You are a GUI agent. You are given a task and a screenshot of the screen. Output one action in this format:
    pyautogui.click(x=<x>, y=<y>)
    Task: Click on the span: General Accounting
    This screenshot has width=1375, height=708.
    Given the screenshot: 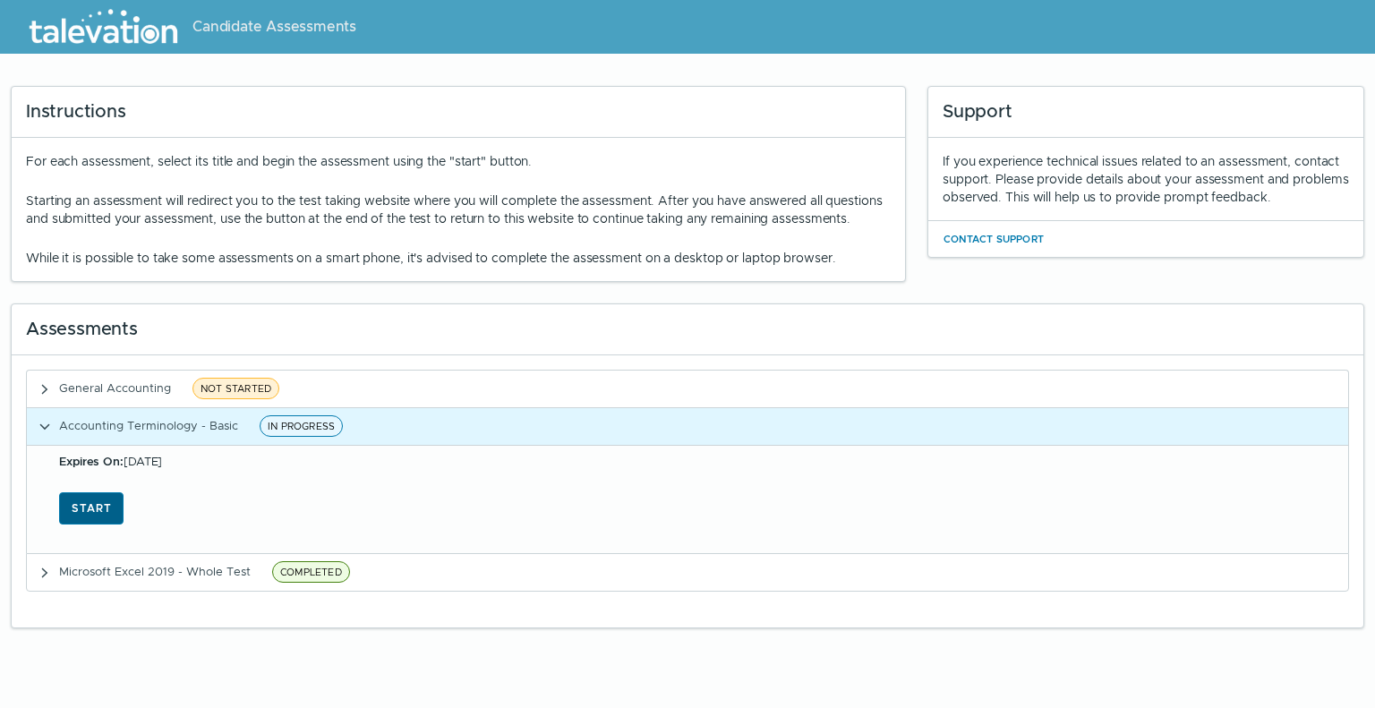 What is the action you would take?
    pyautogui.click(x=115, y=388)
    